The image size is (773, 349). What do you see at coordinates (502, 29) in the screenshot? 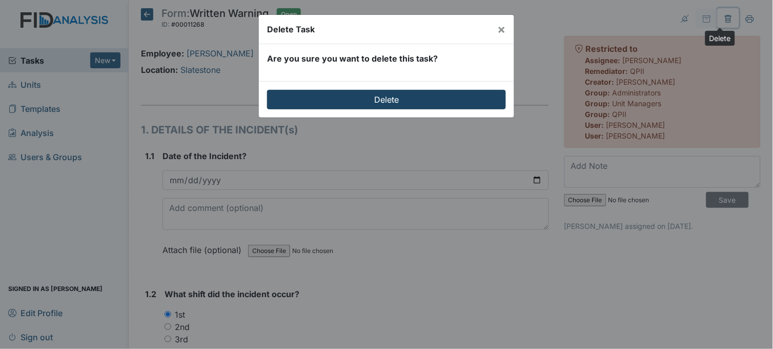
I see `button: Close` at bounding box center [502, 29].